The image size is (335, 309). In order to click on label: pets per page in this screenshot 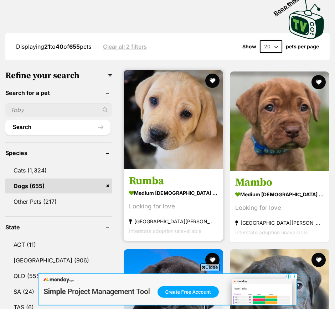, I will do `click(302, 47)`.